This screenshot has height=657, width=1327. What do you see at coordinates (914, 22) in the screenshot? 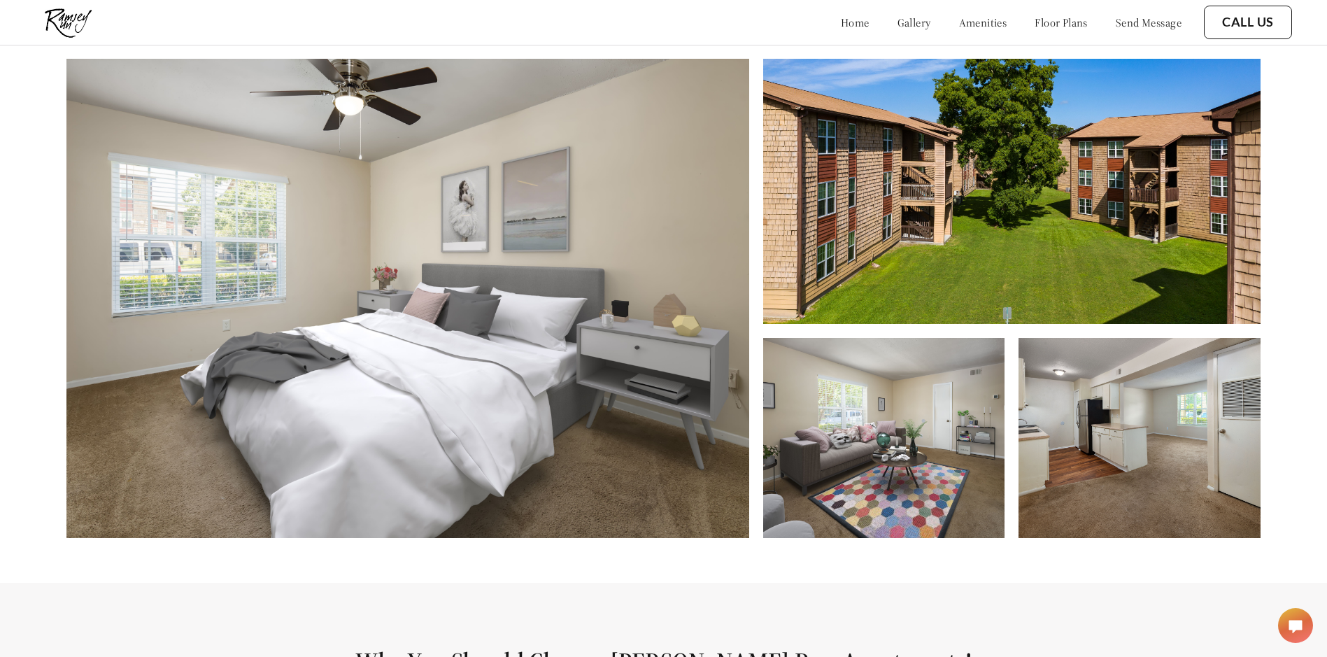
I see `a: gallery` at bounding box center [914, 22].